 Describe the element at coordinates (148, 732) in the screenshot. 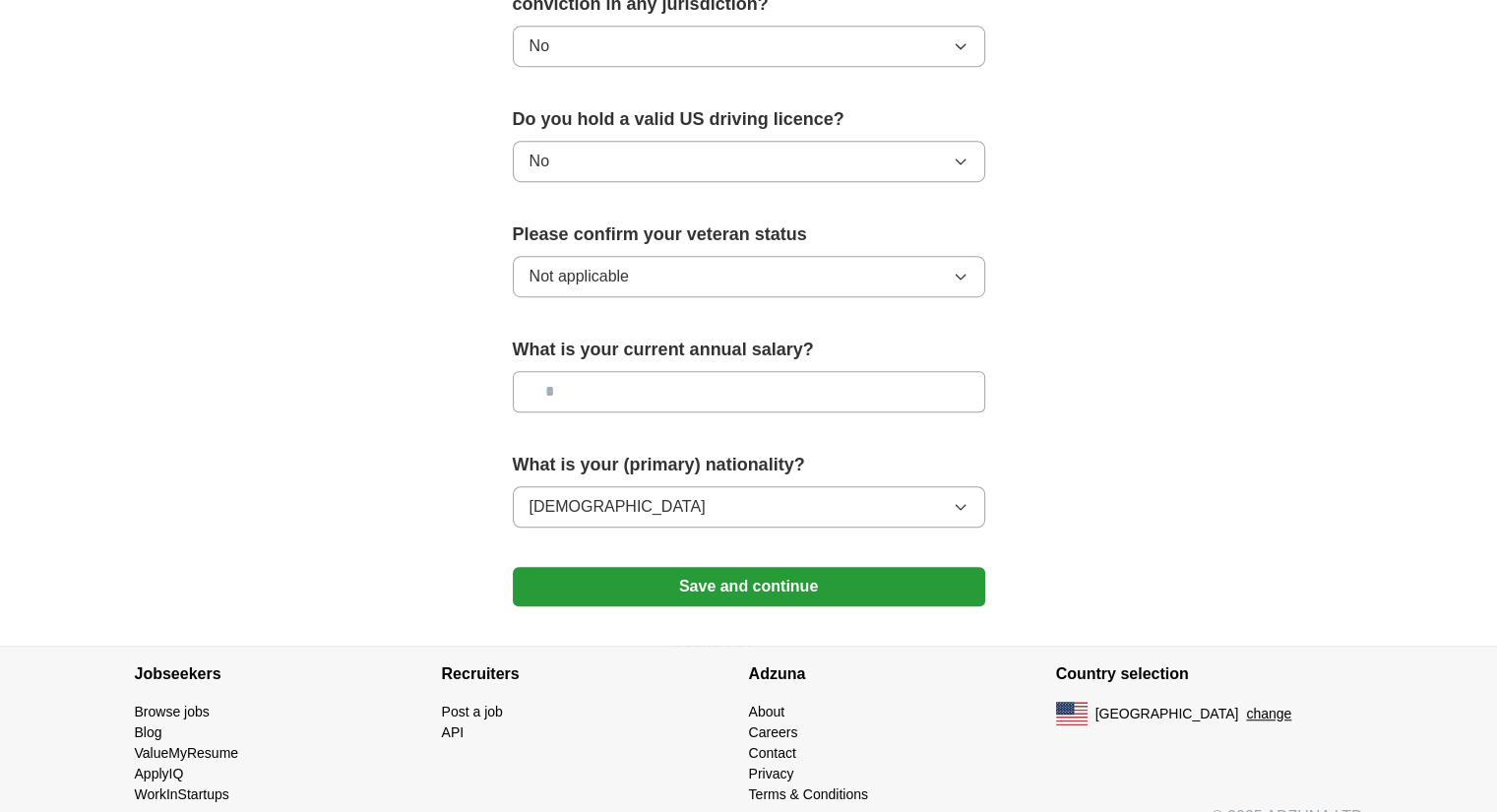

I see `a: Blog` at that location.